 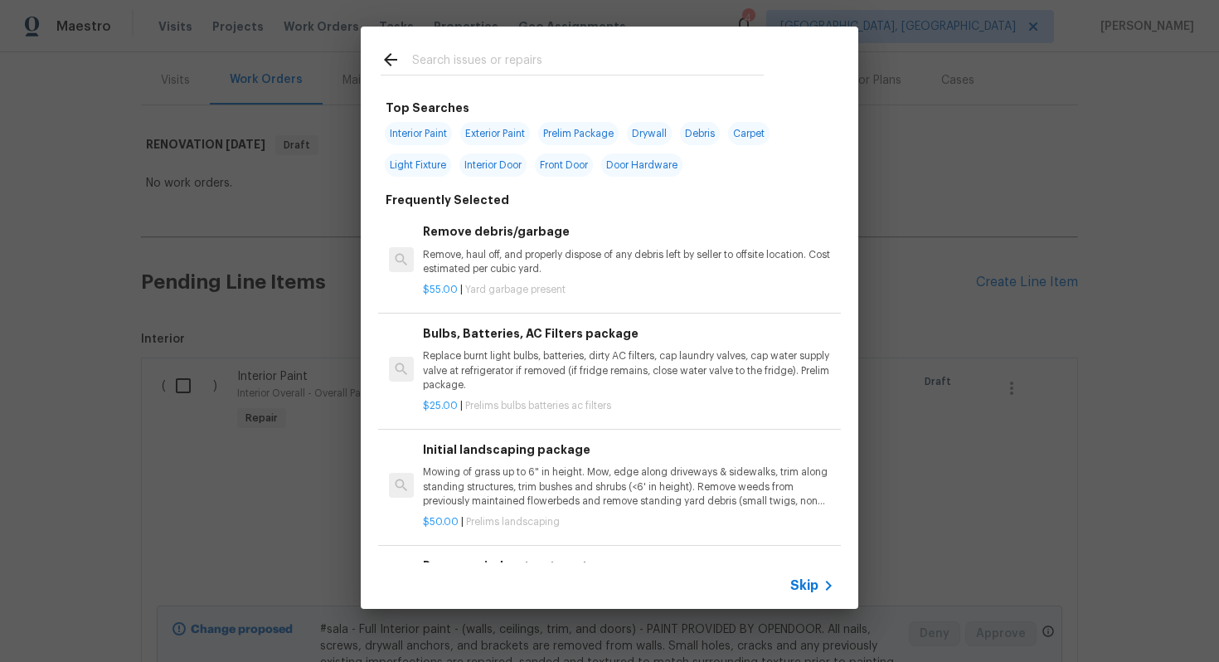 I want to click on span: Prelims bulbs batteries ac filters, so click(x=538, y=405).